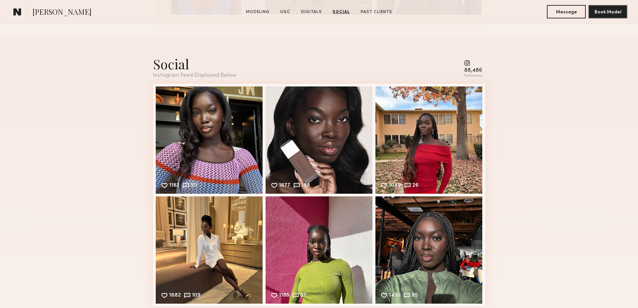  I want to click on div: 109, so click(196, 296).